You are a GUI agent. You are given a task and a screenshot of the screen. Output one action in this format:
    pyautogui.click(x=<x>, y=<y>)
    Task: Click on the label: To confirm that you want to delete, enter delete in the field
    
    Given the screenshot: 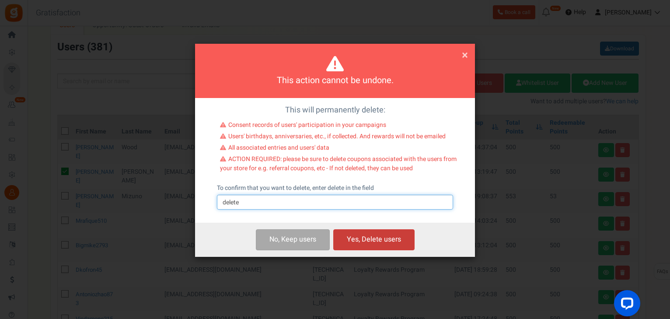 What is the action you would take?
    pyautogui.click(x=295, y=188)
    